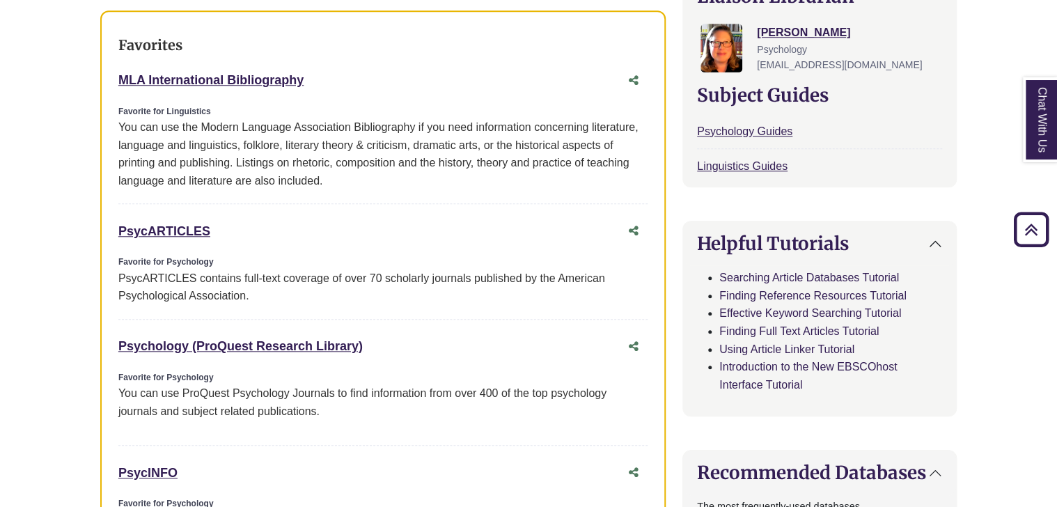 Image resolution: width=1057 pixels, height=507 pixels. What do you see at coordinates (742, 166) in the screenshot?
I see `a: Linguistics Guides` at bounding box center [742, 166].